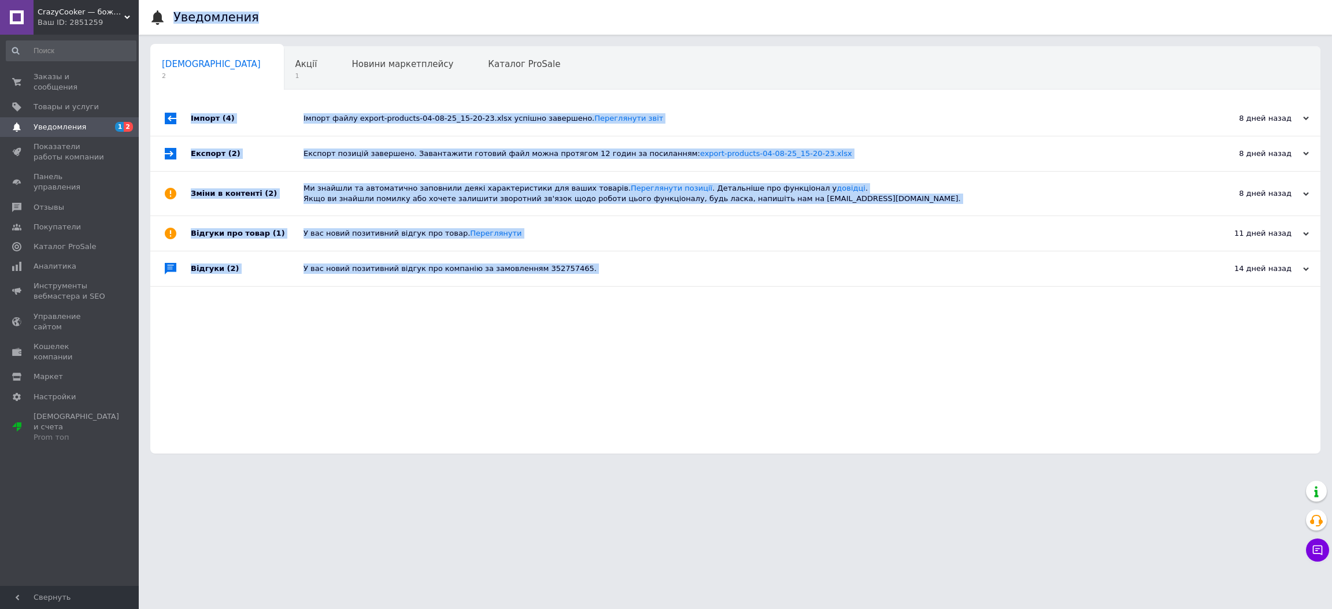  What do you see at coordinates (88, 23) in the screenshot?
I see `div: Ваш ID: 2851259` at bounding box center [88, 23].